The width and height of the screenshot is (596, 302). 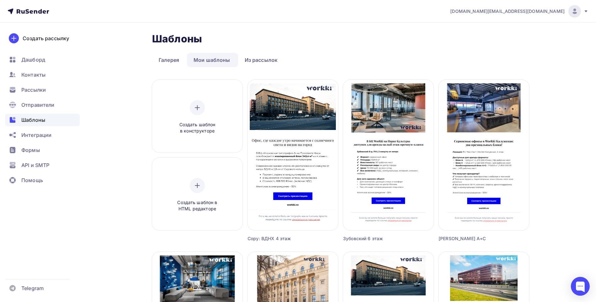 What do you see at coordinates (197, 128) in the screenshot?
I see `span: Создать шаблон в конструкторе` at bounding box center [197, 128].